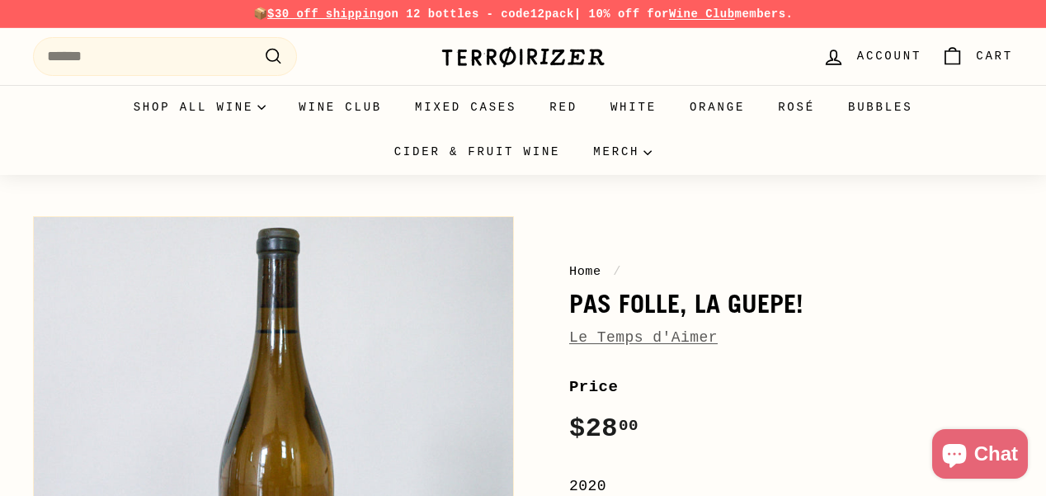  What do you see at coordinates (326, 14) in the screenshot?
I see `span: $30 off shipping` at bounding box center [326, 14].